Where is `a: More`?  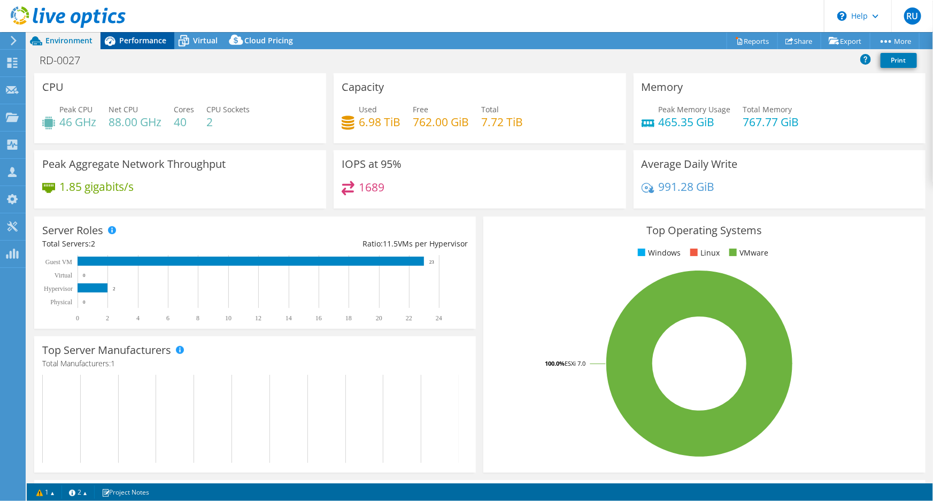
a: More is located at coordinates (895, 41).